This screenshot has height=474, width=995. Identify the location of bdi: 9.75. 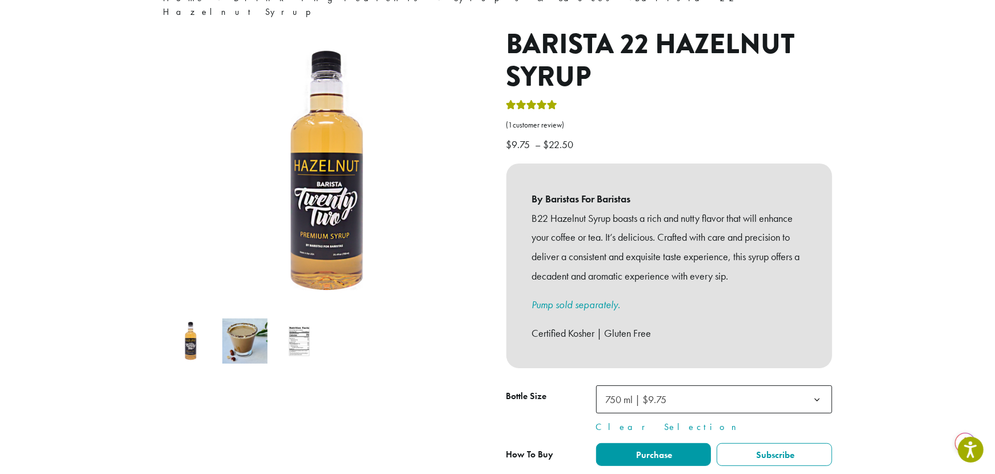
(519, 144).